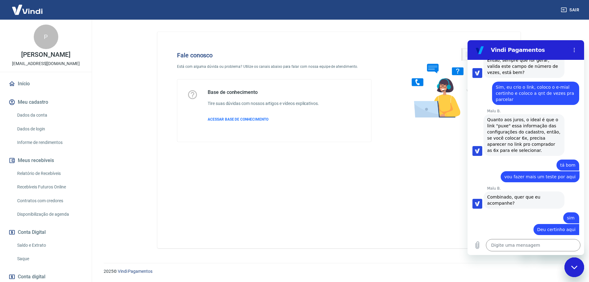 The image size is (589, 282). Describe the element at coordinates (263, 103) in the screenshot. I see `h6: Tire suas dúvidas com nossos artigos e vídeos explicativos.` at that location.